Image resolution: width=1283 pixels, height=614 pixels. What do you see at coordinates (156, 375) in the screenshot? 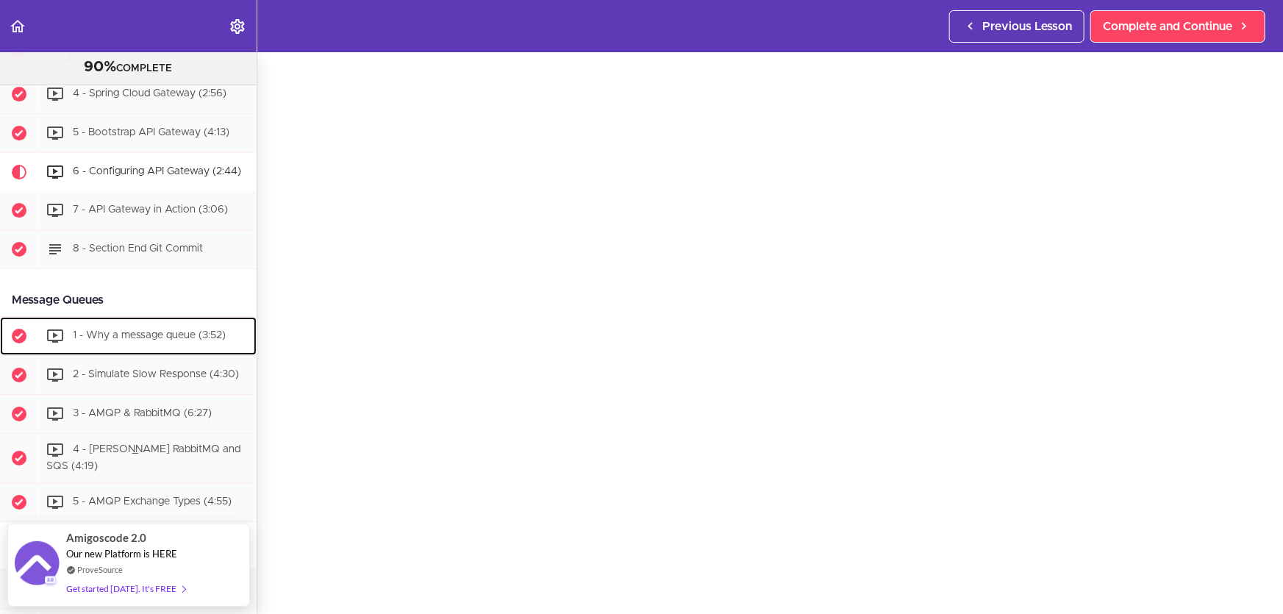
I see `span: 2 - Simulate Slow Response (4:30)` at bounding box center [156, 375].